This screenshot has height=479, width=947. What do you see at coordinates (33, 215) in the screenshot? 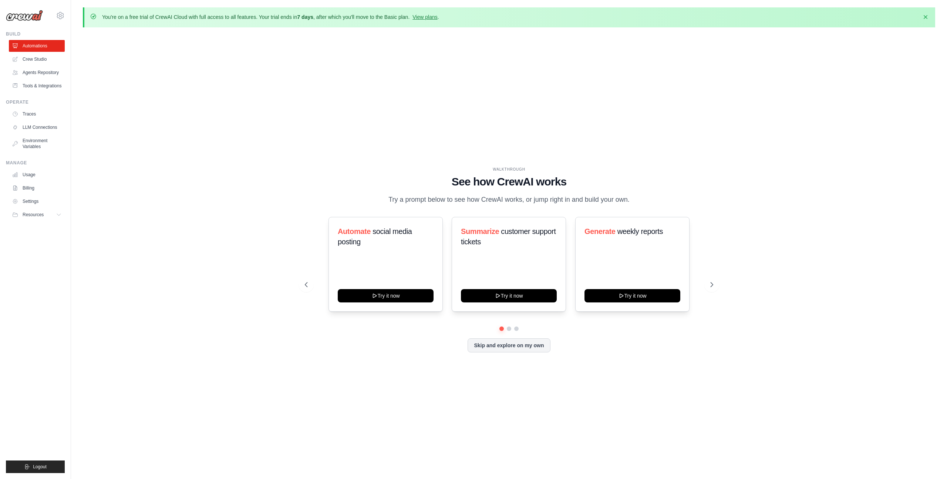
I see `span: Resources` at bounding box center [33, 215].